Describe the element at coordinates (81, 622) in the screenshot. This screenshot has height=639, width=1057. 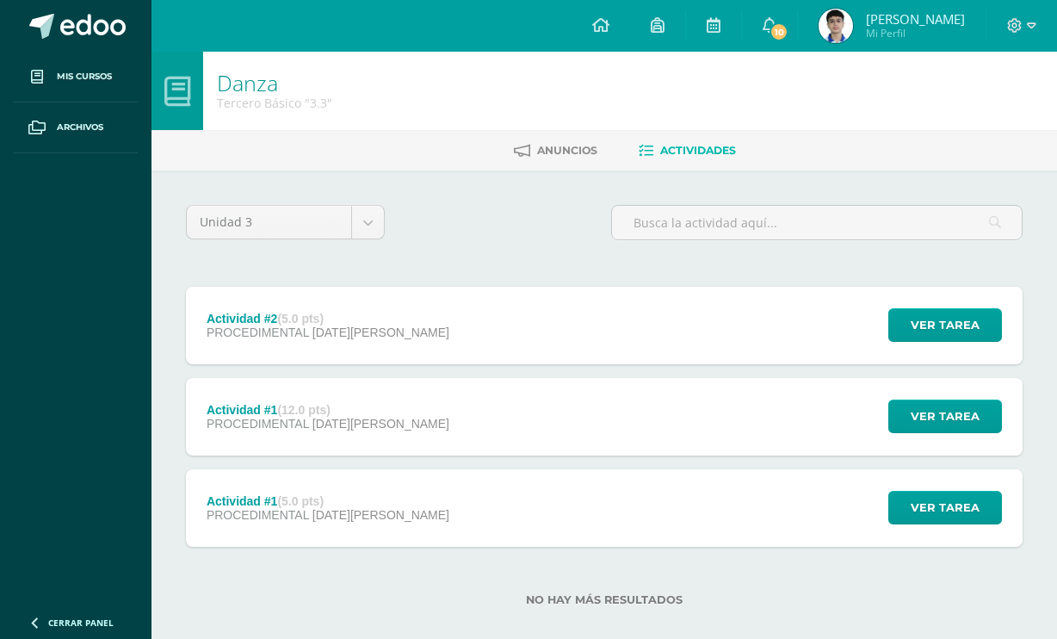
I see `span: Cerrar panel` at that location.